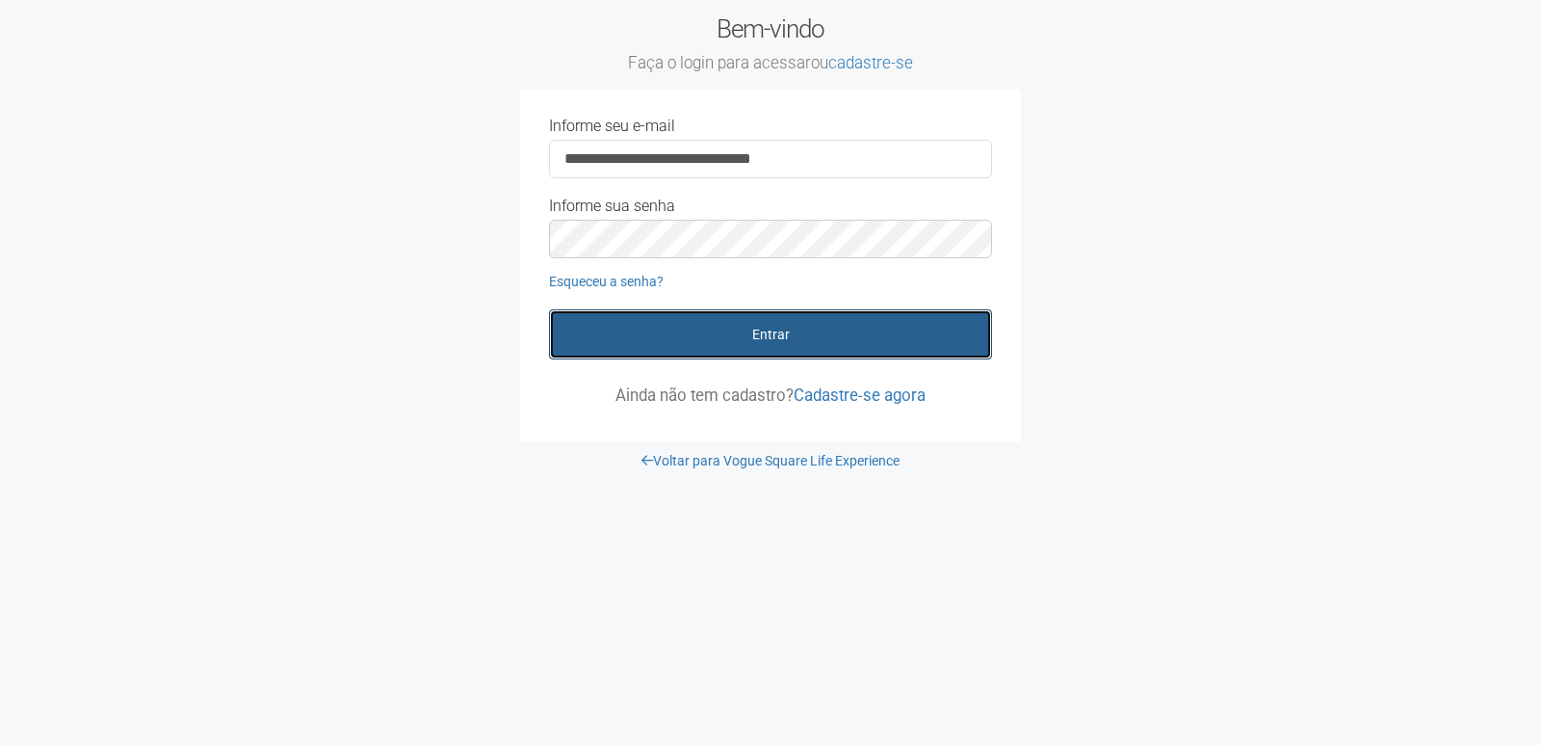 This screenshot has width=1541, height=745. I want to click on a: cadastre-se, so click(871, 63).